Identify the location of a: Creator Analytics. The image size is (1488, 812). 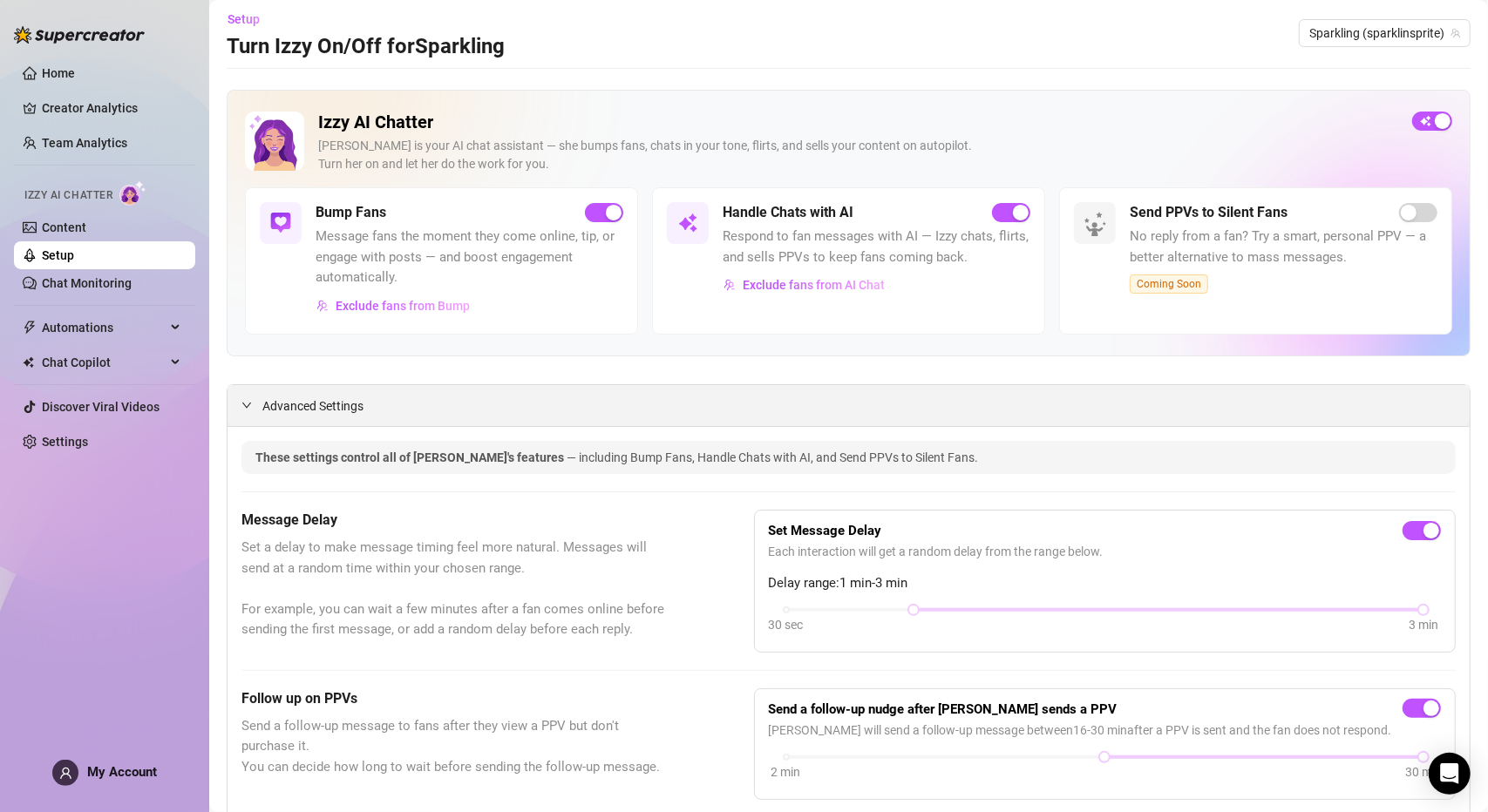
(111, 109).